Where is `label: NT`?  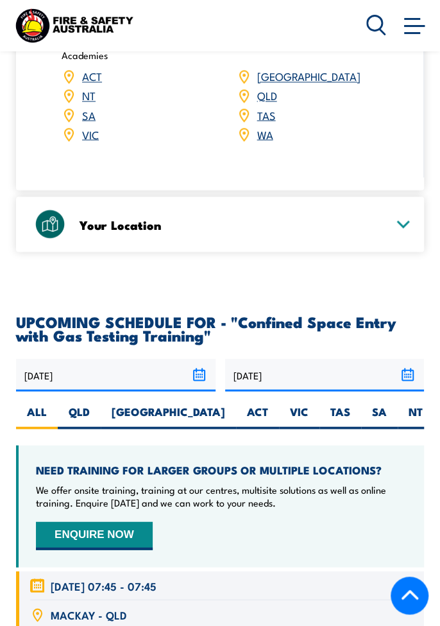 label: NT is located at coordinates (416, 416).